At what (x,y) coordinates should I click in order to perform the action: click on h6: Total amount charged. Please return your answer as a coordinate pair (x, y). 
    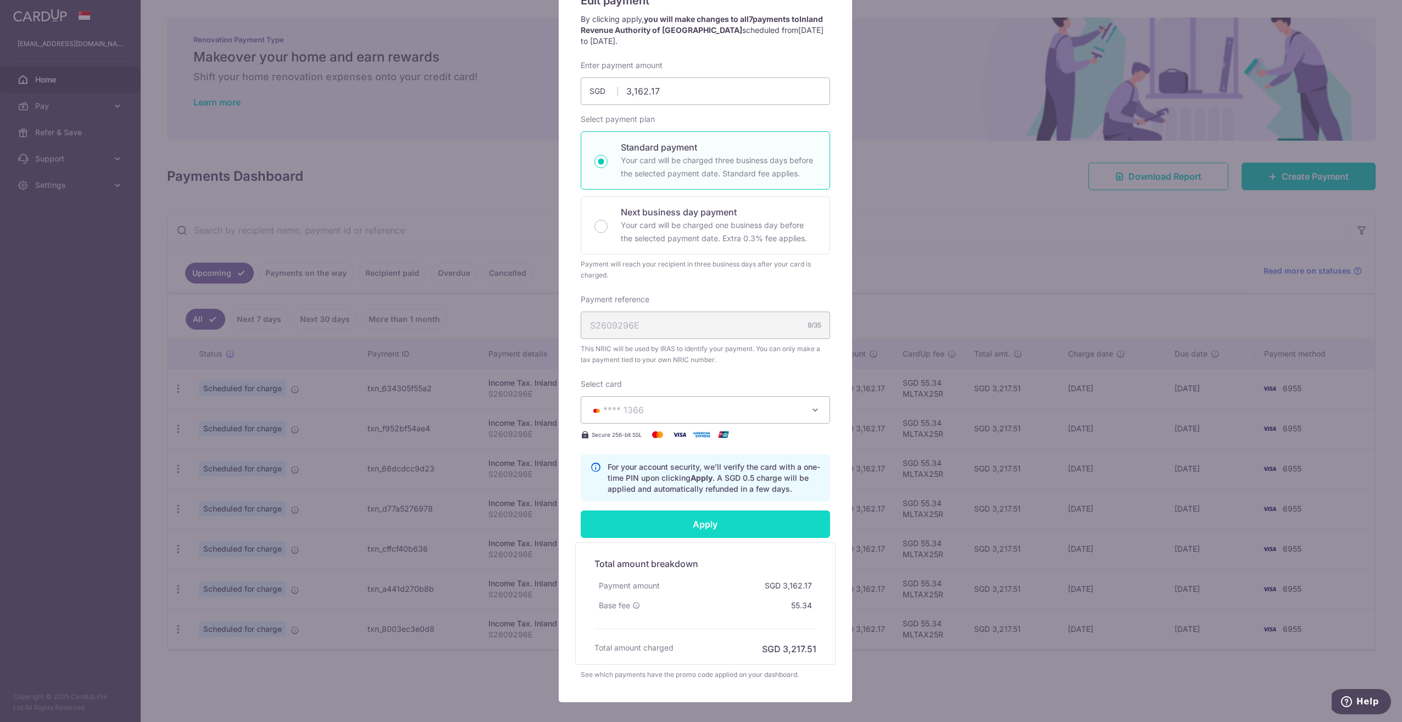
    Looking at the image, I should click on (634, 648).